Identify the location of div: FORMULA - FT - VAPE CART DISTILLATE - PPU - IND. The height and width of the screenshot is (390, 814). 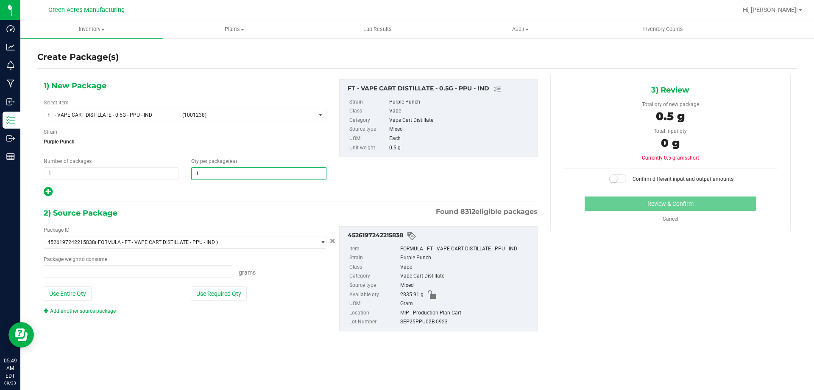
(466, 249).